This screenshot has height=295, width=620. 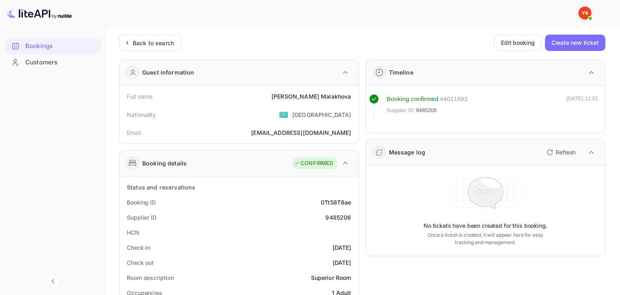 I want to click on button: Collapse navigation, so click(x=53, y=281).